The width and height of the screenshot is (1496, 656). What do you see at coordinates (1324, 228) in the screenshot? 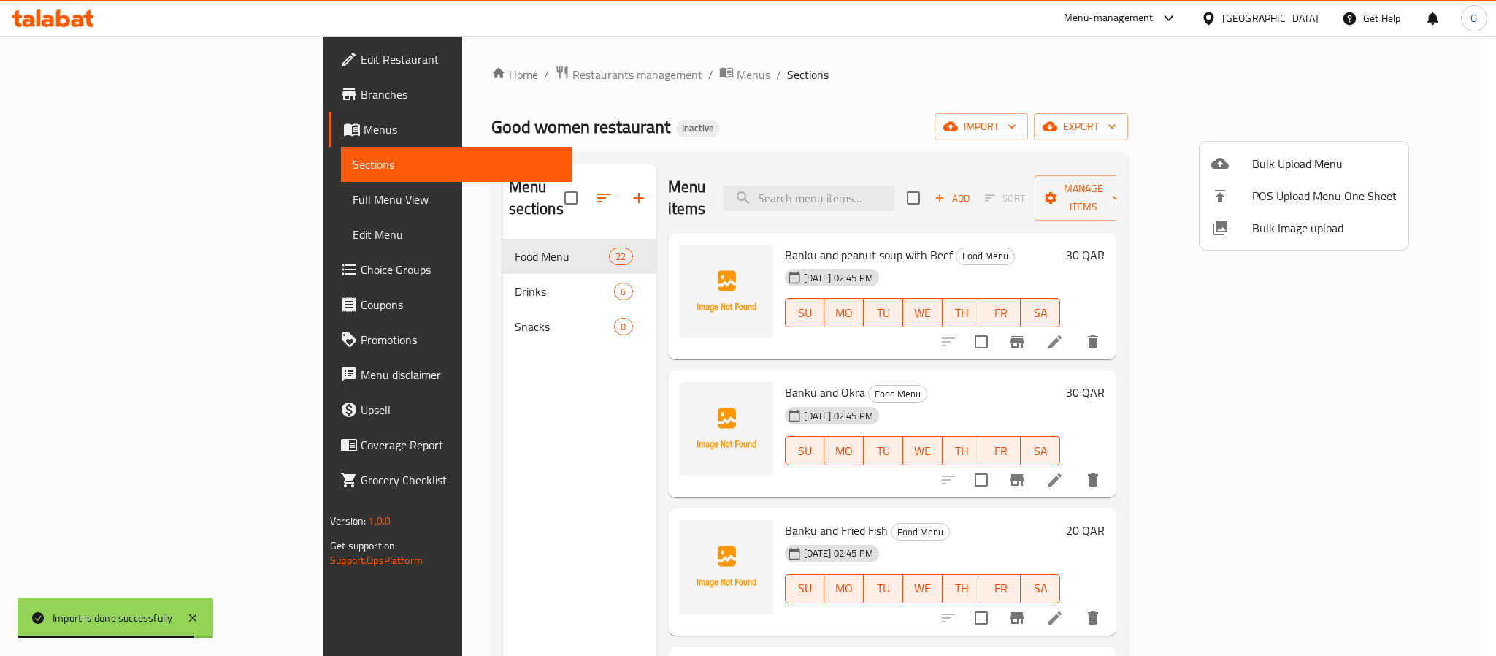
I see `span: Bulk Image upload` at bounding box center [1324, 228].